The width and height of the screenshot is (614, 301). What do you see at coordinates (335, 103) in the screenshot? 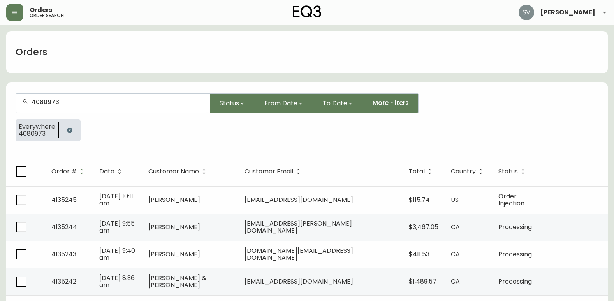
I see `span: To Date` at bounding box center [335, 103].